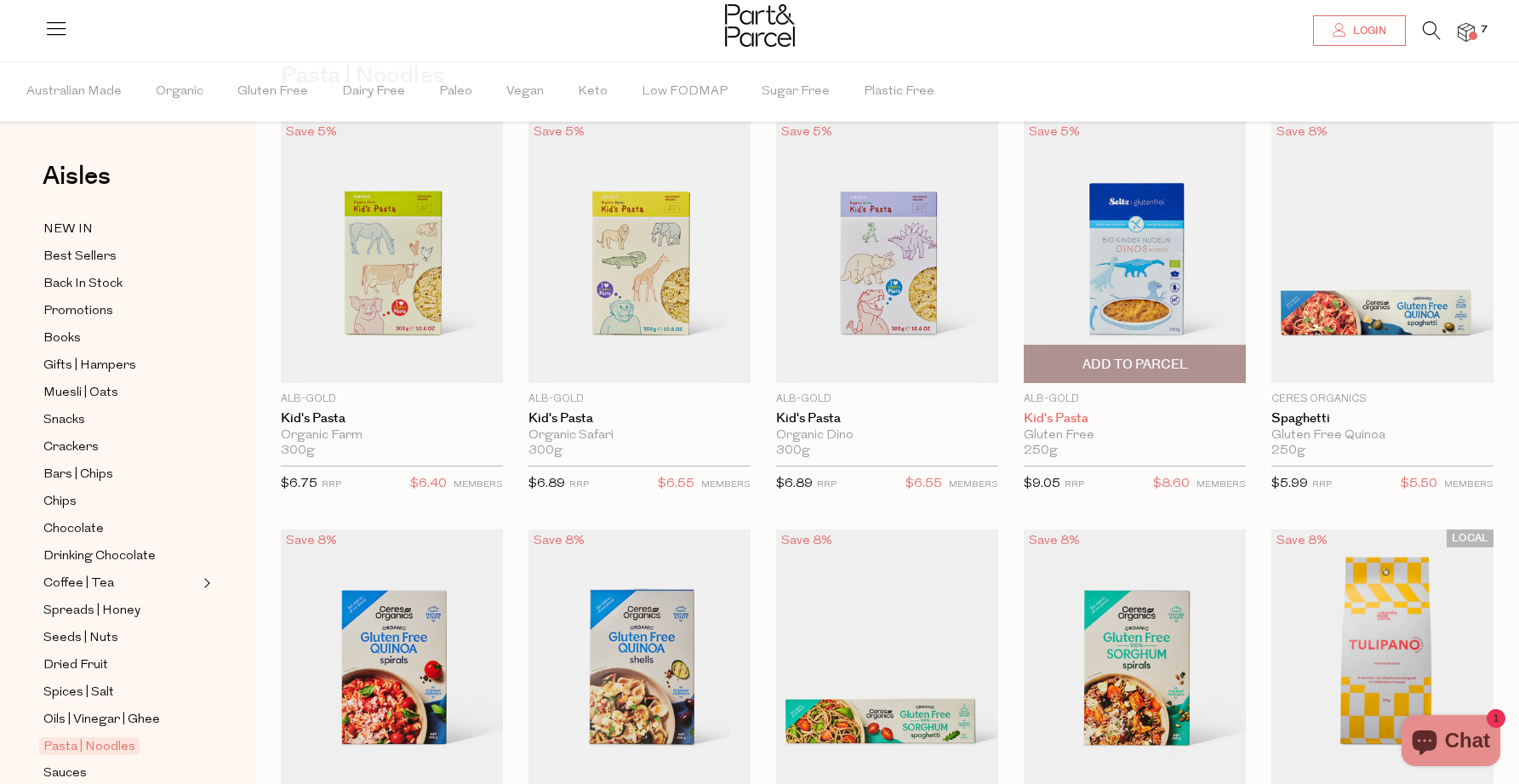 The width and height of the screenshot is (1519, 784). I want to click on span: Low FODMAP, so click(685, 92).